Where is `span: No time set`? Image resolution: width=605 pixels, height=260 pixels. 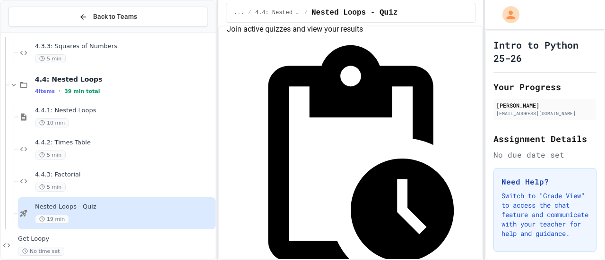 span: No time set is located at coordinates (41, 251).